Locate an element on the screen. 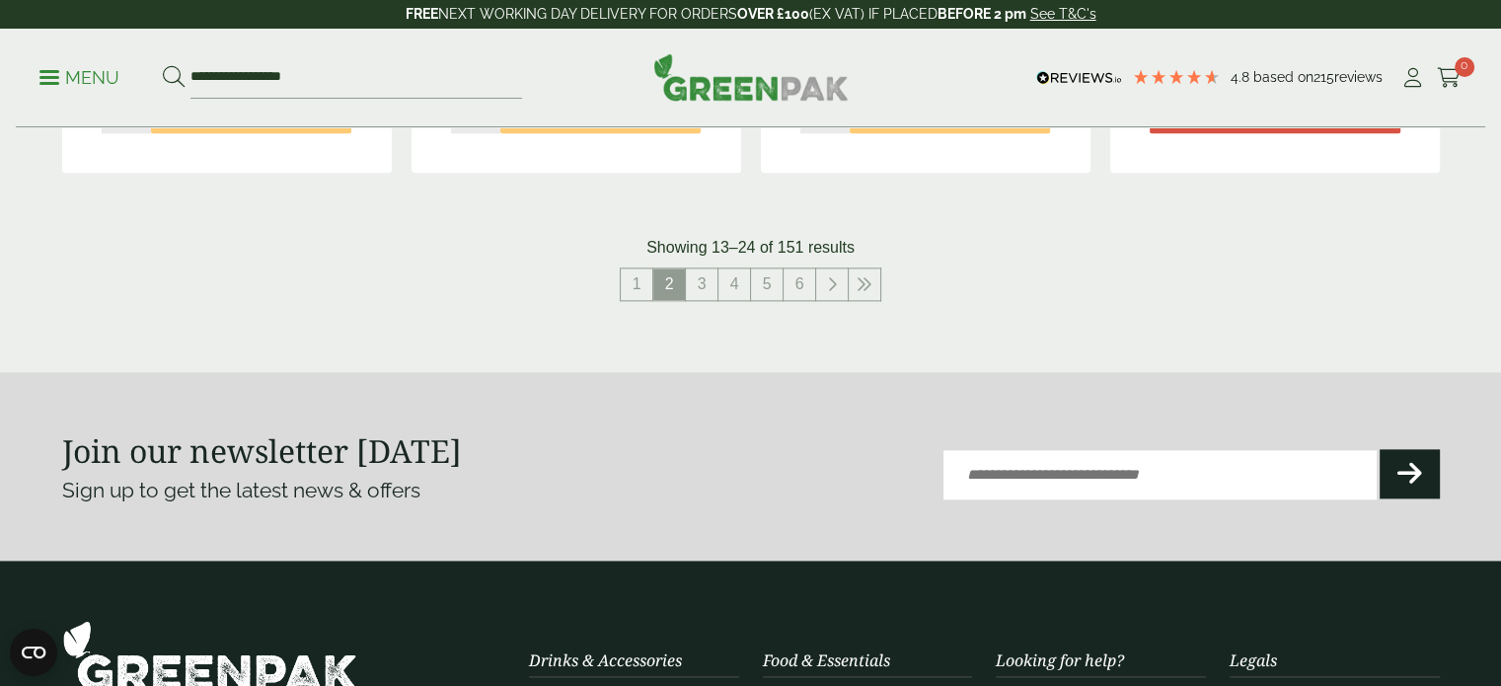 This screenshot has width=1501, height=686. img: REVIEWS.io is located at coordinates (1079, 78).